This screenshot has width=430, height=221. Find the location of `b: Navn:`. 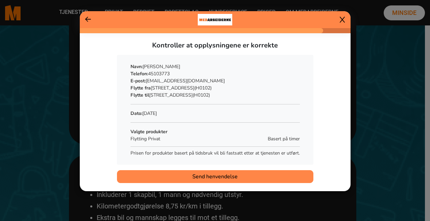

b: Navn: is located at coordinates (137, 66).